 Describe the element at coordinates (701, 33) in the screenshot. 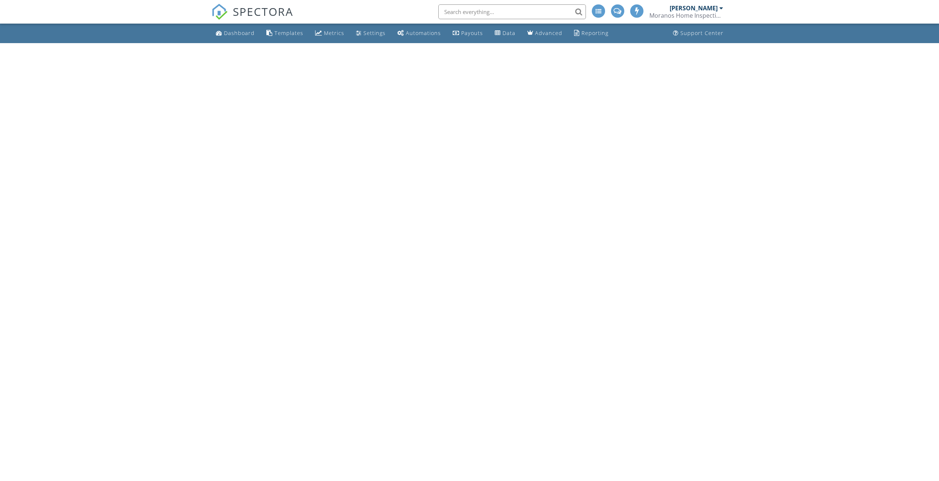

I see `div: Support Center` at that location.